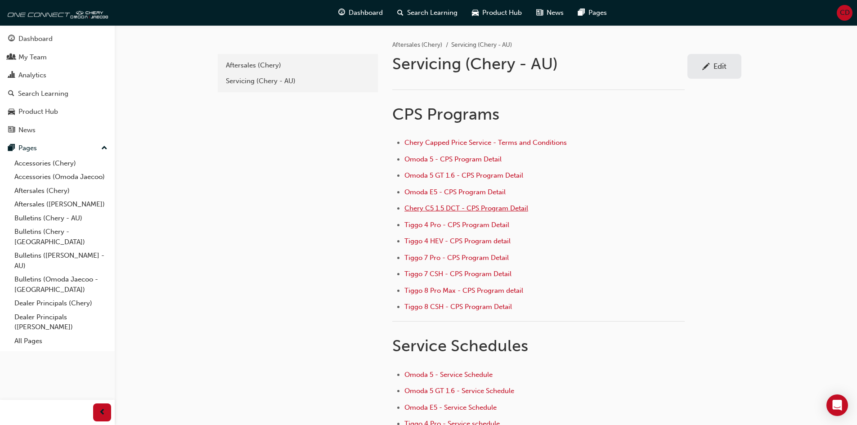 Image resolution: width=857 pixels, height=425 pixels. I want to click on a: Omoda 5 GT 1.6 - CPS Program Detail, so click(464, 175).